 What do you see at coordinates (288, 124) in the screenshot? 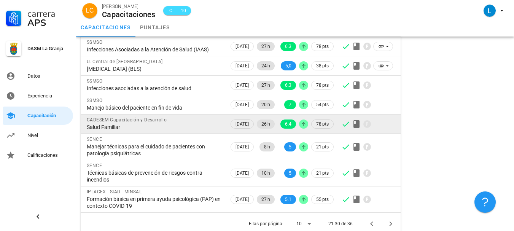
I see `span: 6.4` at bounding box center [288, 124].